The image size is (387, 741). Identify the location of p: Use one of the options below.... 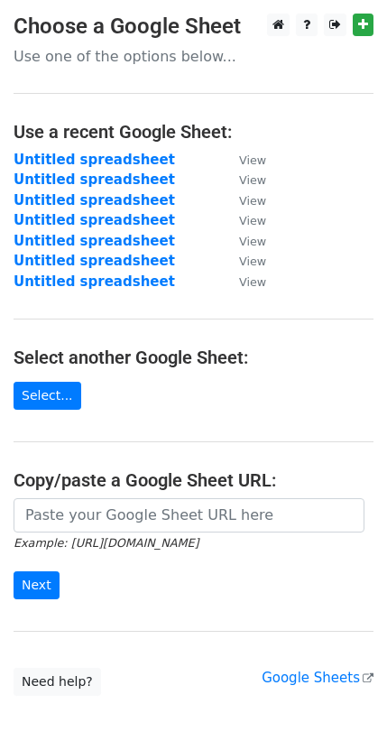
(193, 56).